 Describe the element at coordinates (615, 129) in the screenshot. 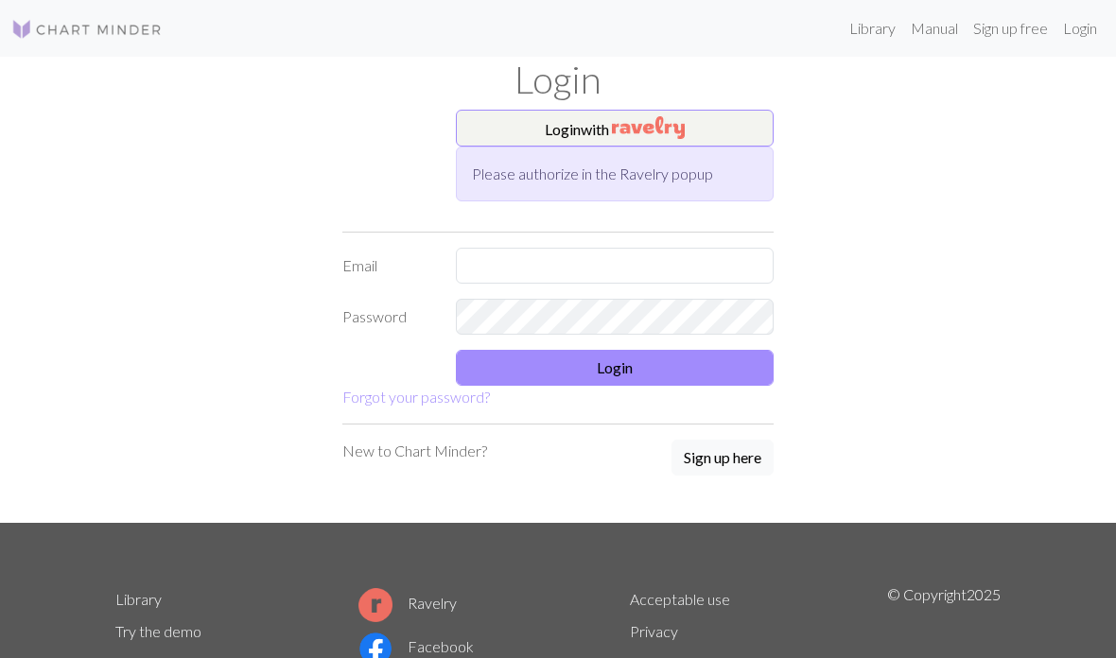

I see `button: Loginwith` at that location.